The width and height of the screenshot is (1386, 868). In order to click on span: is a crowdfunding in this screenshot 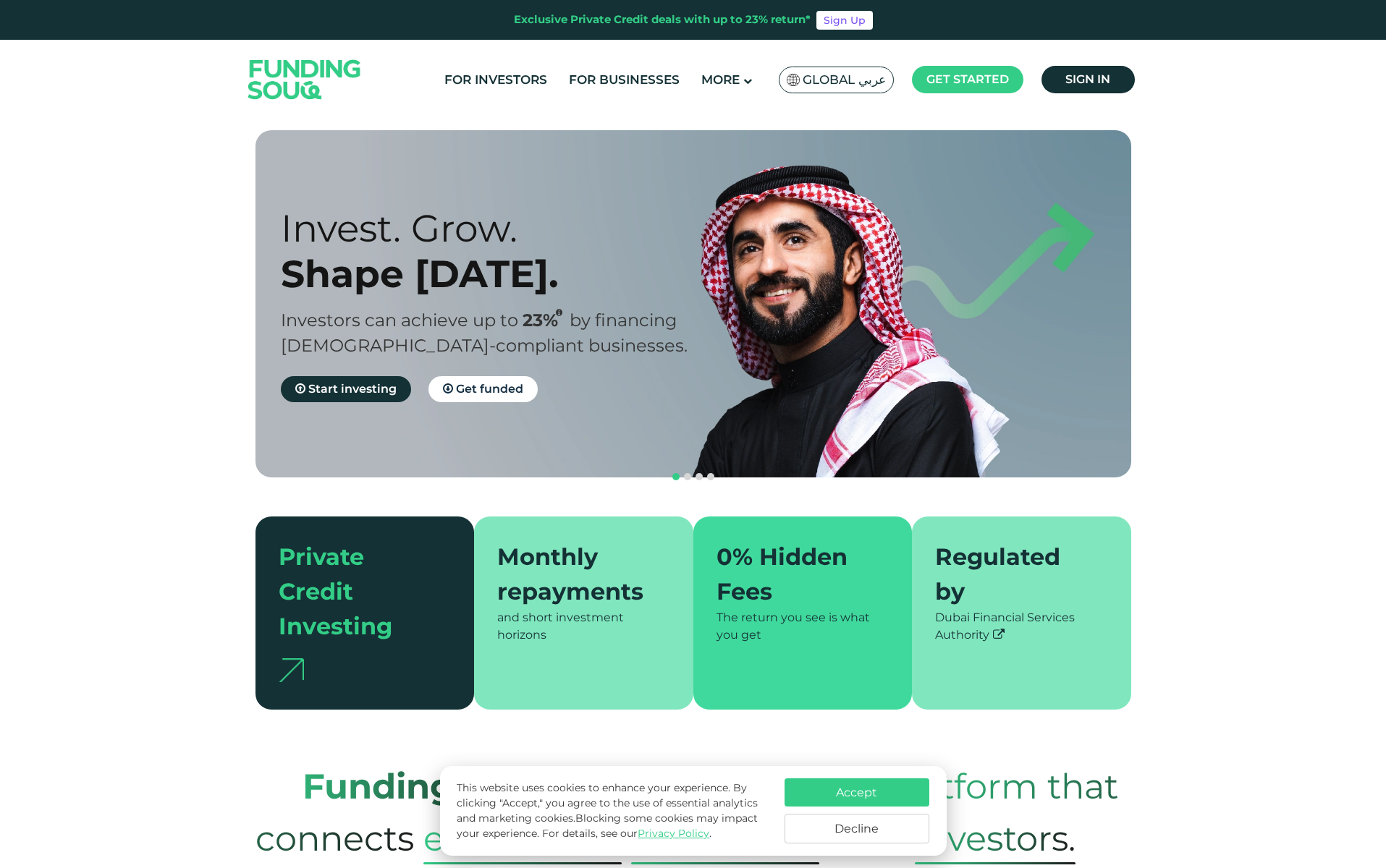, I will do `click(722, 787)`.